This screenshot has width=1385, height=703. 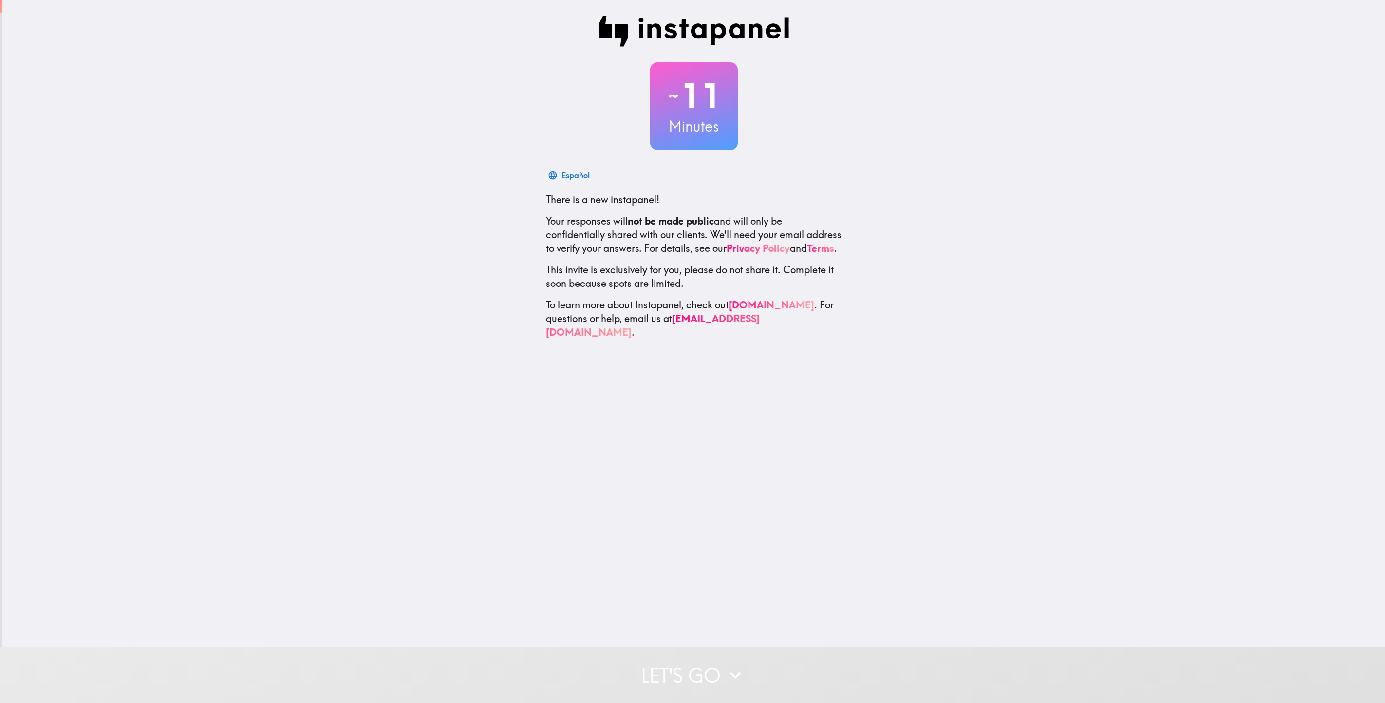 I want to click on h2: 11, so click(x=694, y=96).